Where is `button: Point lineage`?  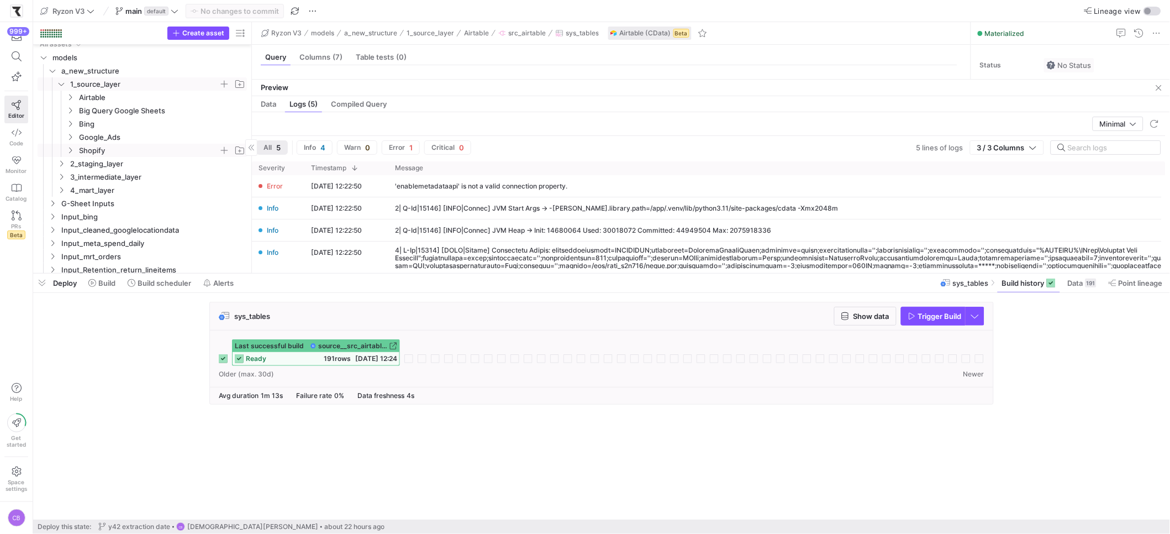 button: Point lineage is located at coordinates (1136, 283).